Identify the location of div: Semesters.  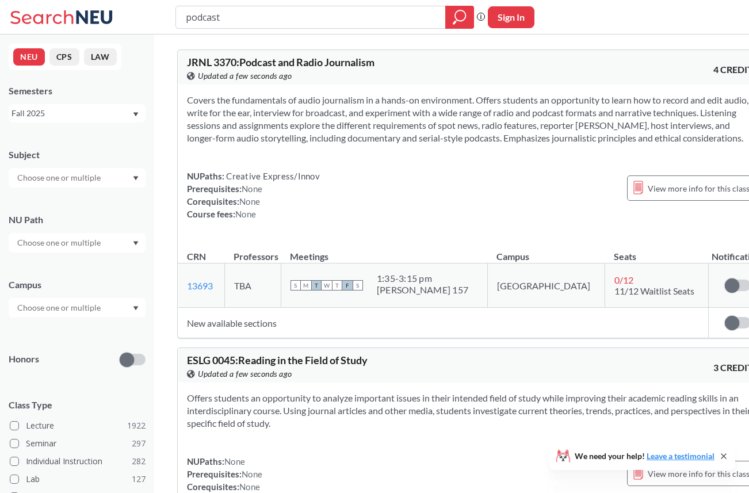
(77, 91).